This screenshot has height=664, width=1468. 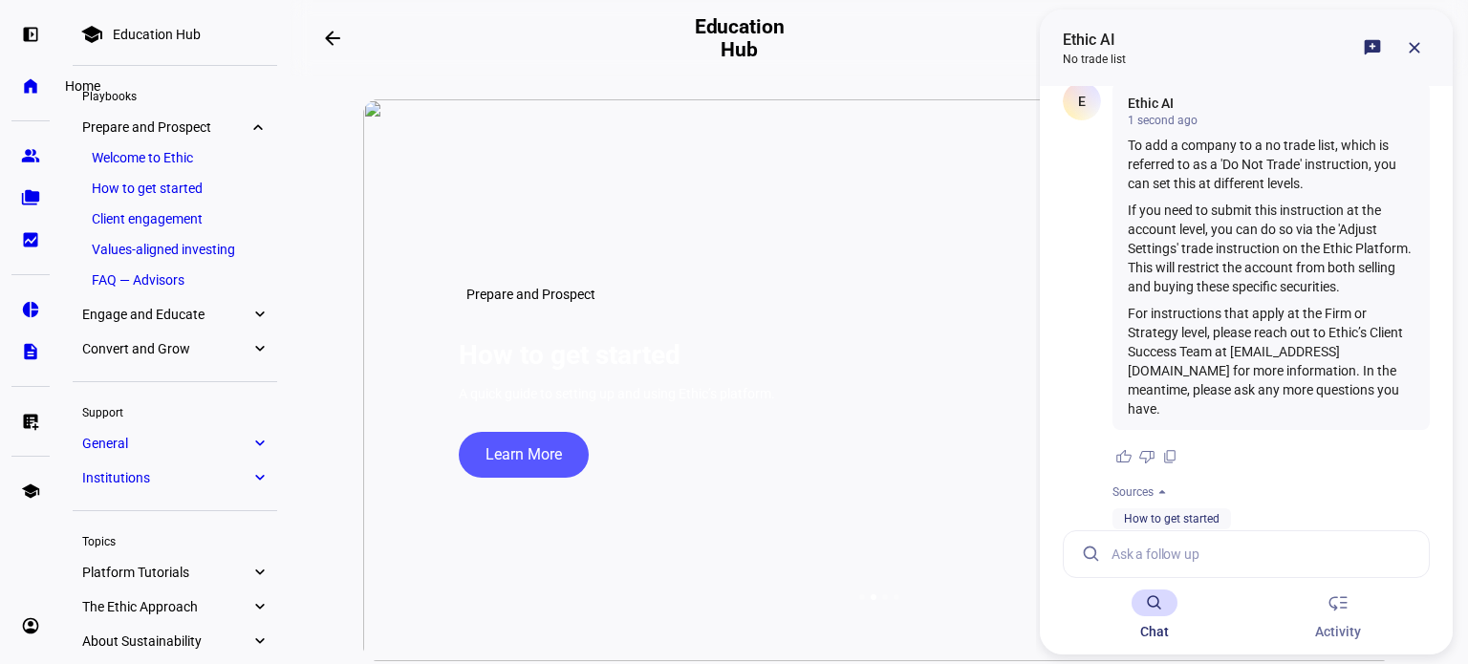 What do you see at coordinates (1338, 615) in the screenshot?
I see `md-primary-tab: Activity` at bounding box center [1338, 615].